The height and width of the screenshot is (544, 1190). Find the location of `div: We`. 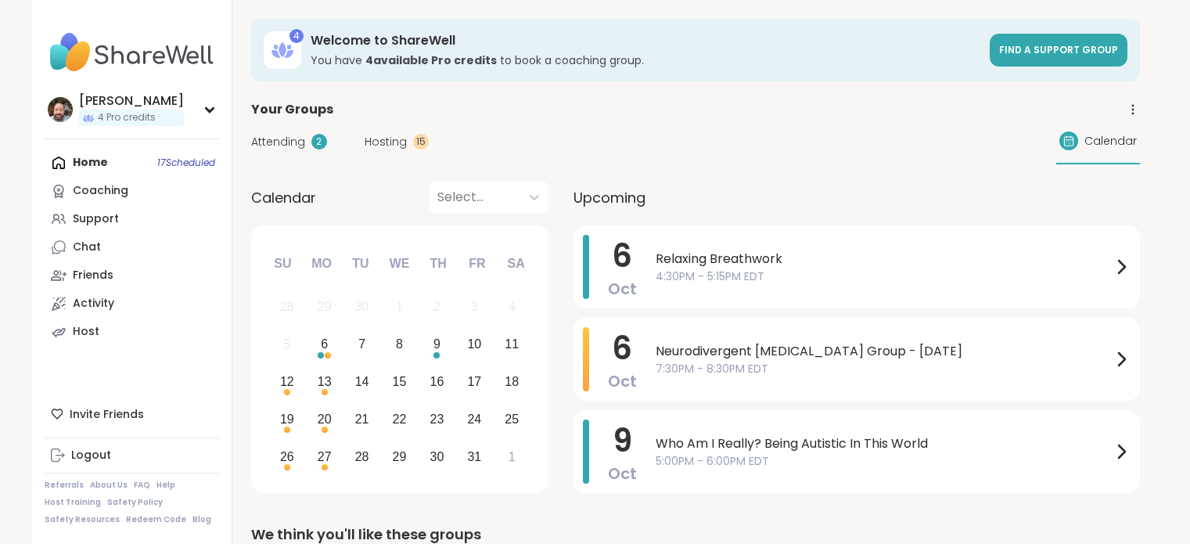

div: We is located at coordinates (399, 264).